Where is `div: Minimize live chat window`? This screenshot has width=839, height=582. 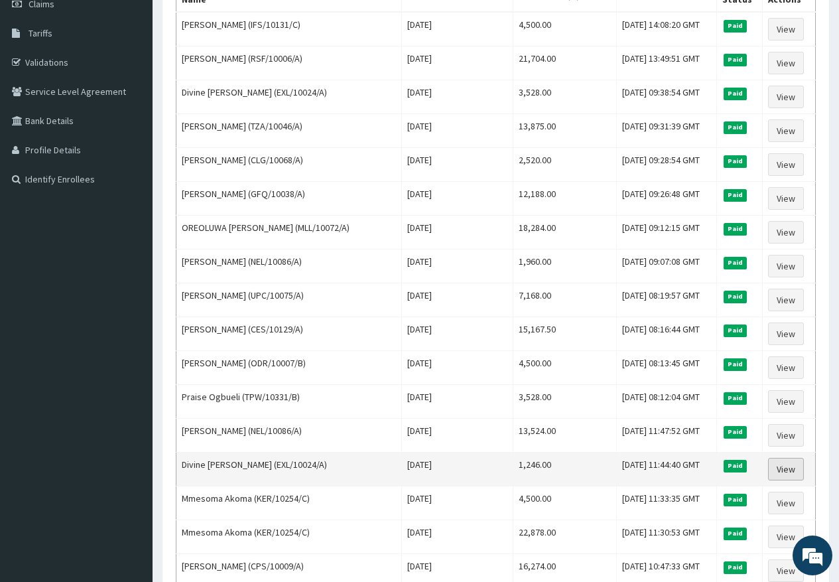
div: Minimize live chat window is located at coordinates (234, 23).